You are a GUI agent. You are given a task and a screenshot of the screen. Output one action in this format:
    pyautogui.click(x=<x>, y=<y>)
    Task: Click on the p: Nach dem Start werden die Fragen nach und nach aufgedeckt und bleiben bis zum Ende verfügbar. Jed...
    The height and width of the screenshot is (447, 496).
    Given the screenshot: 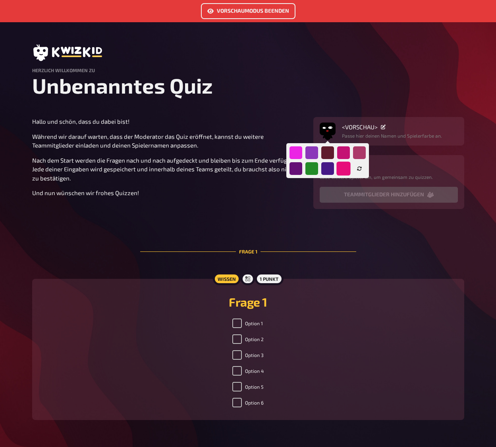 What is the action you would take?
    pyautogui.click(x=168, y=170)
    